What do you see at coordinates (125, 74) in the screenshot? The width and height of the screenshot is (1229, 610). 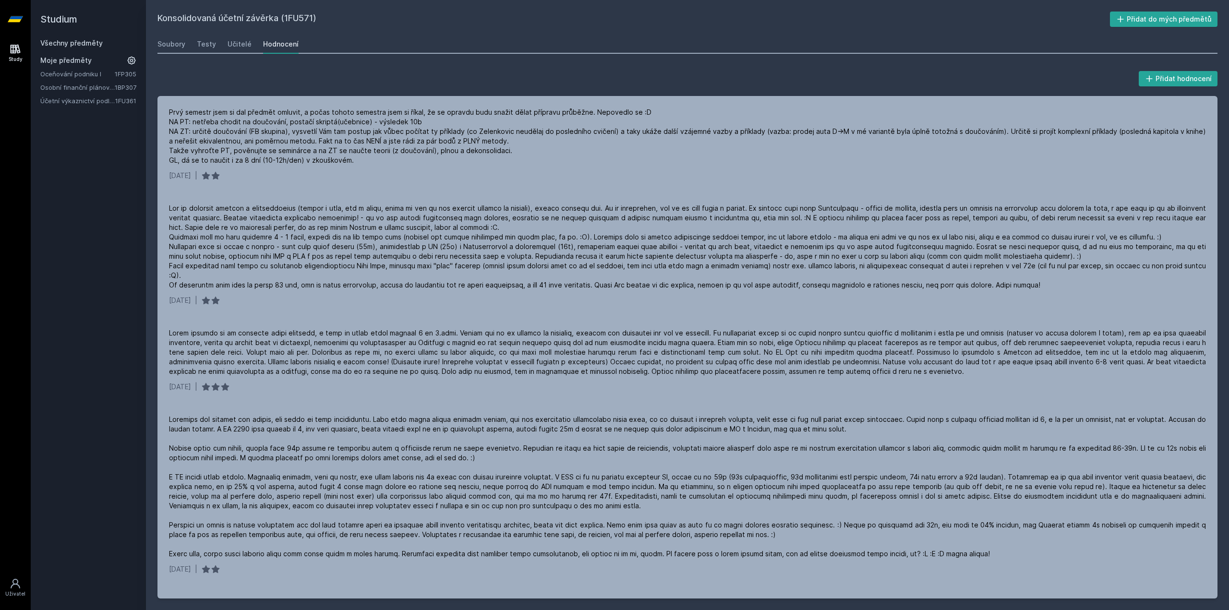 I see `a: 1FP305` at bounding box center [125, 74].